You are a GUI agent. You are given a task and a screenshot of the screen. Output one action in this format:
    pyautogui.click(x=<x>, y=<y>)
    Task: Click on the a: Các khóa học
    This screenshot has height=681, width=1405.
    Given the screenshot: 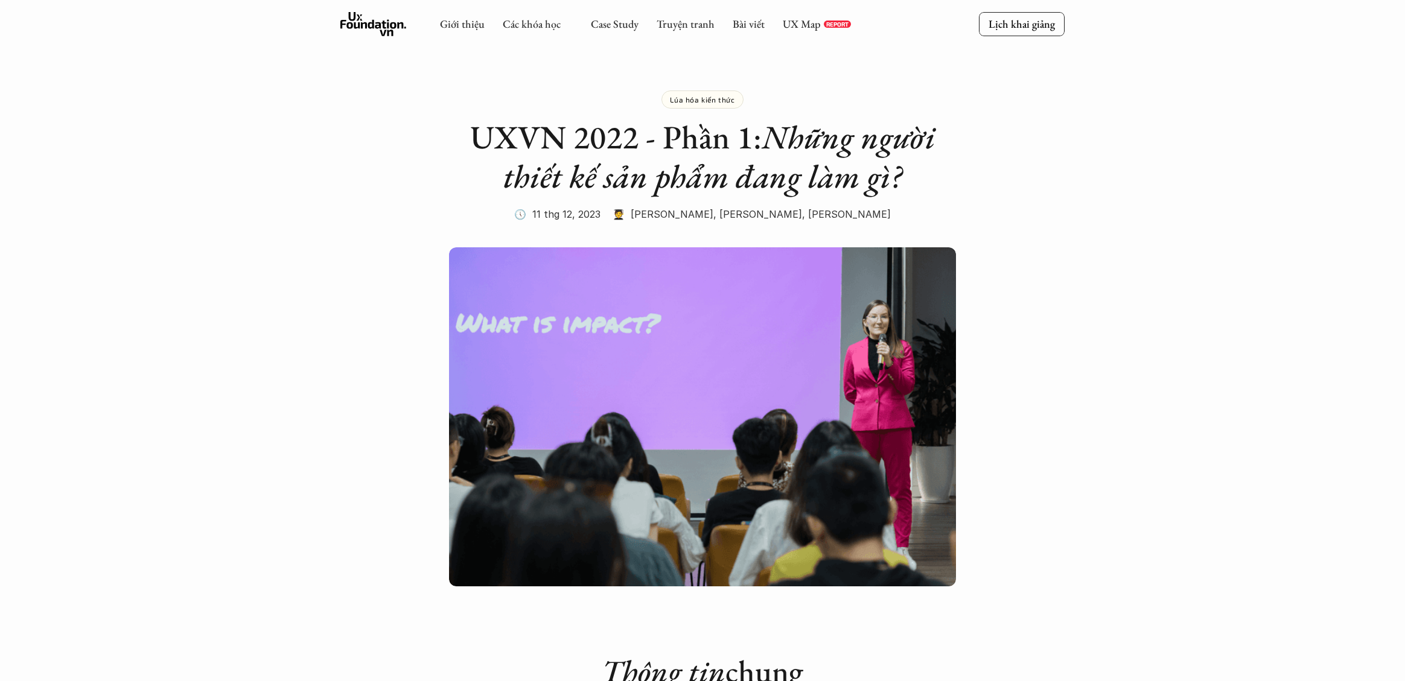 What is the action you would take?
    pyautogui.click(x=532, y=24)
    